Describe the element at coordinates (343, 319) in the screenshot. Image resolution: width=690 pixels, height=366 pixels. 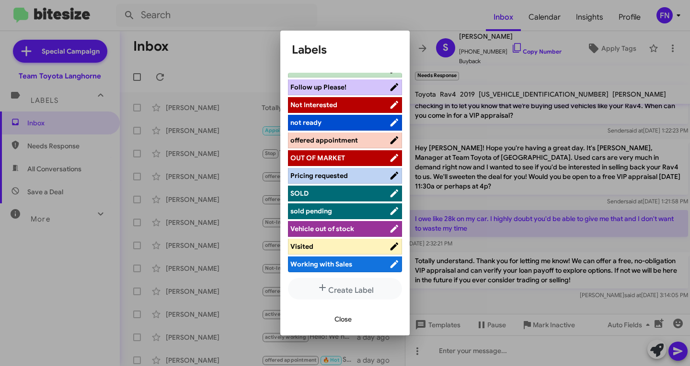
I see `span: Close` at that location.